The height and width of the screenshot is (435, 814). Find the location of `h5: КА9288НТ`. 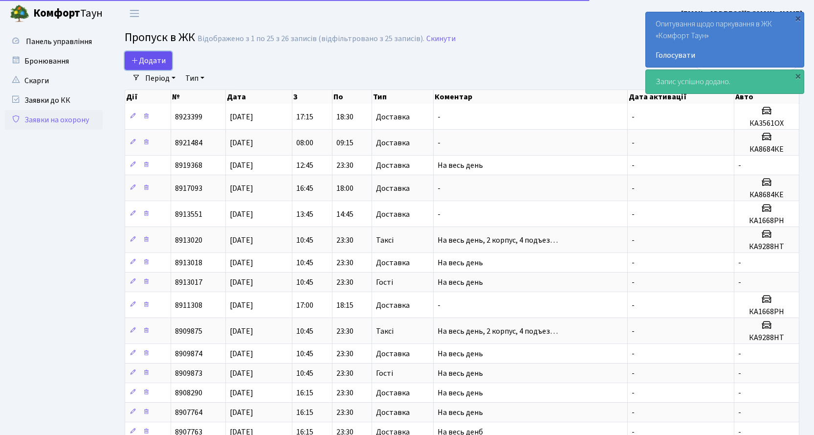

h5: КА9288НТ is located at coordinates (766, 337).